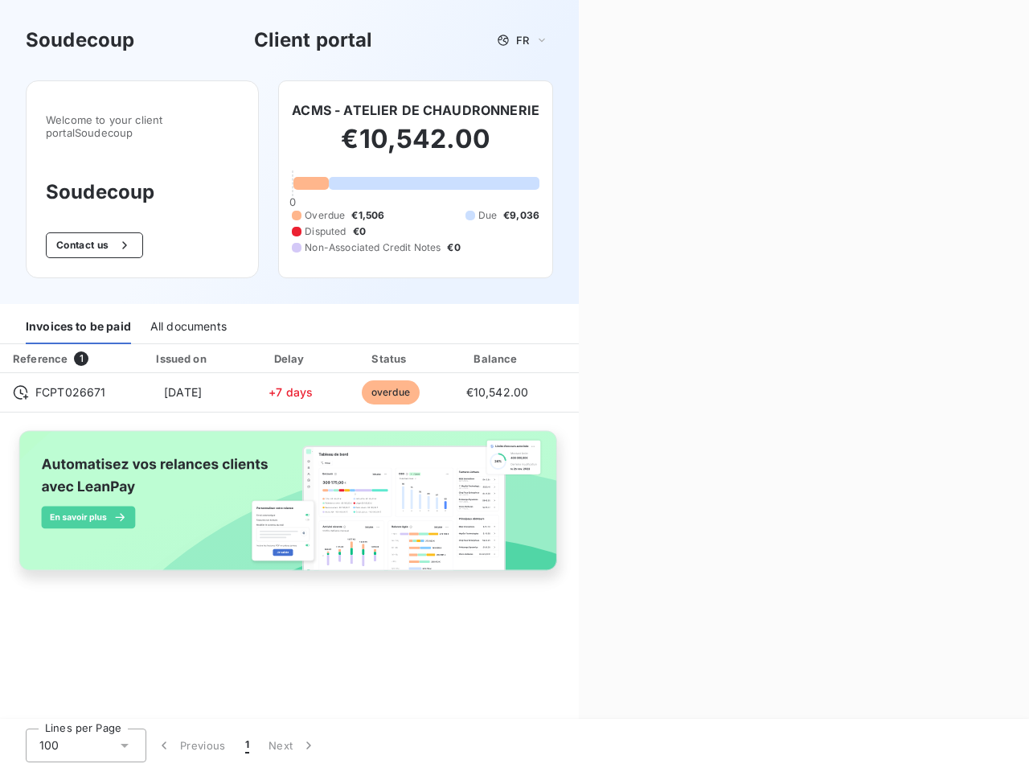 Image resolution: width=1029 pixels, height=772 pixels. What do you see at coordinates (367, 215) in the screenshot?
I see `span: €1,506` at bounding box center [367, 215].